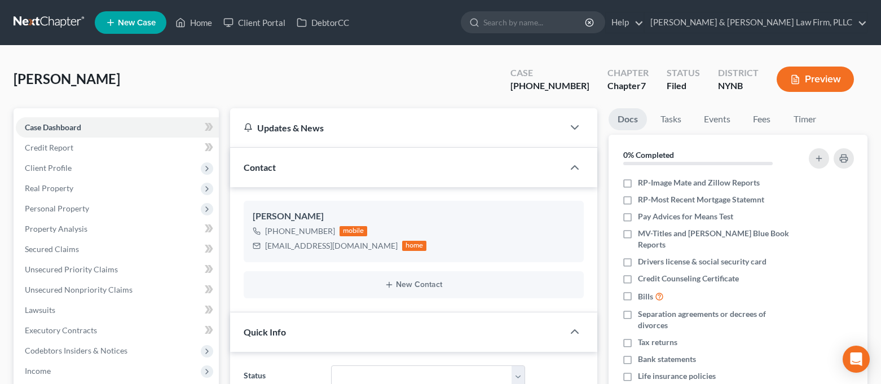  What do you see at coordinates (856, 359) in the screenshot?
I see `div: Open Intercom Messenger` at bounding box center [856, 359].